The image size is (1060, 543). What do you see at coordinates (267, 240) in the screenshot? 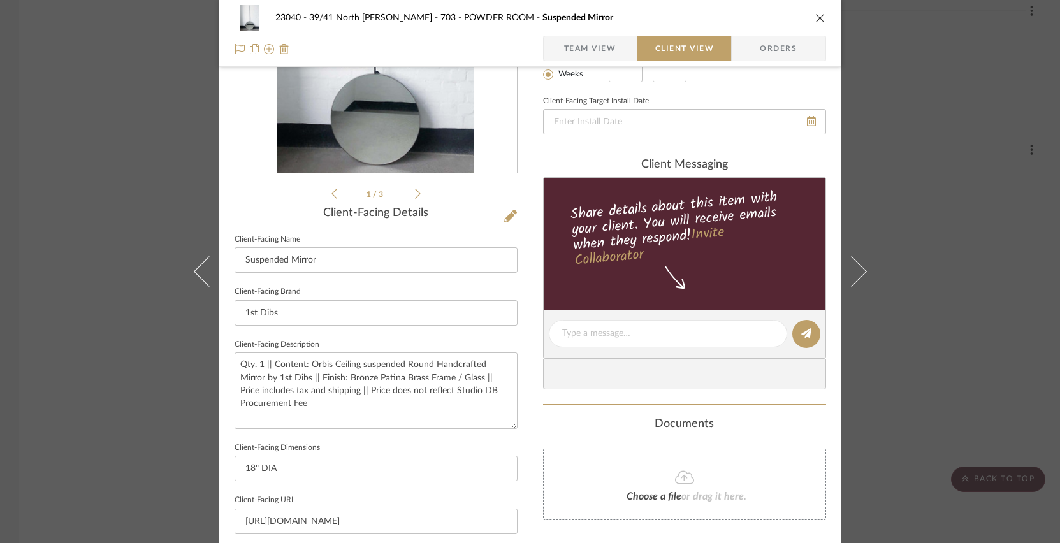
I see `label: Client-Facing Name` at bounding box center [267, 240].